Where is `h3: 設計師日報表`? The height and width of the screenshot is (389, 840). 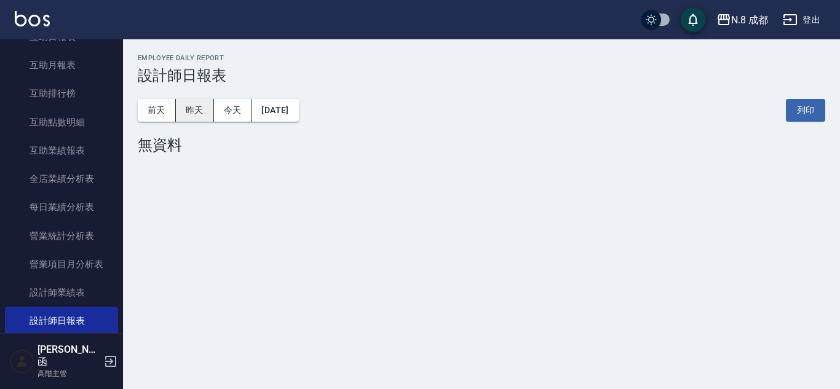 h3: 設計師日報表 is located at coordinates (481, 76).